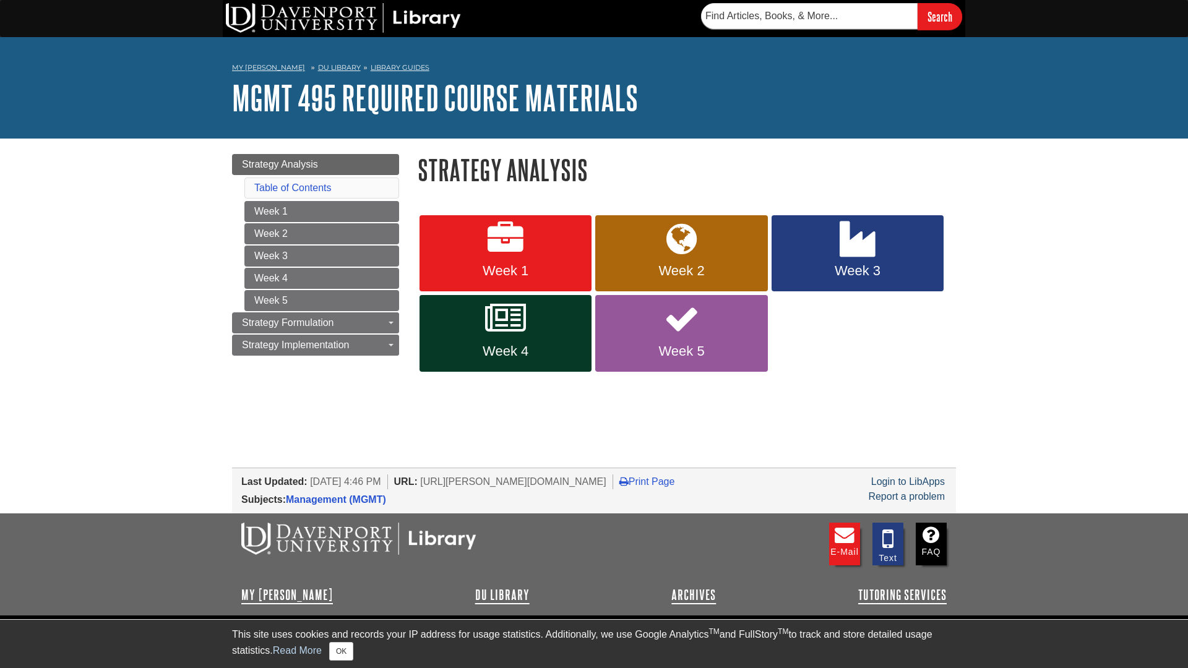  Describe the element at coordinates (359, 539) in the screenshot. I see `img: DU Libraries` at that location.